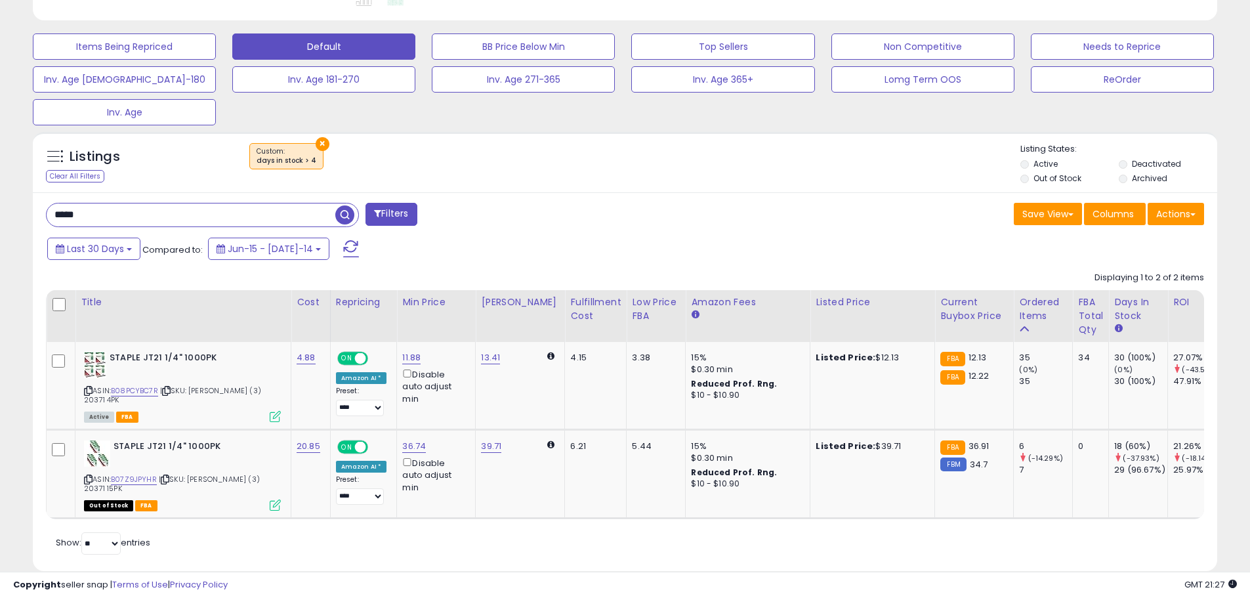  What do you see at coordinates (523, 47) in the screenshot?
I see `button: BB Price Below Min` at bounding box center [523, 47].